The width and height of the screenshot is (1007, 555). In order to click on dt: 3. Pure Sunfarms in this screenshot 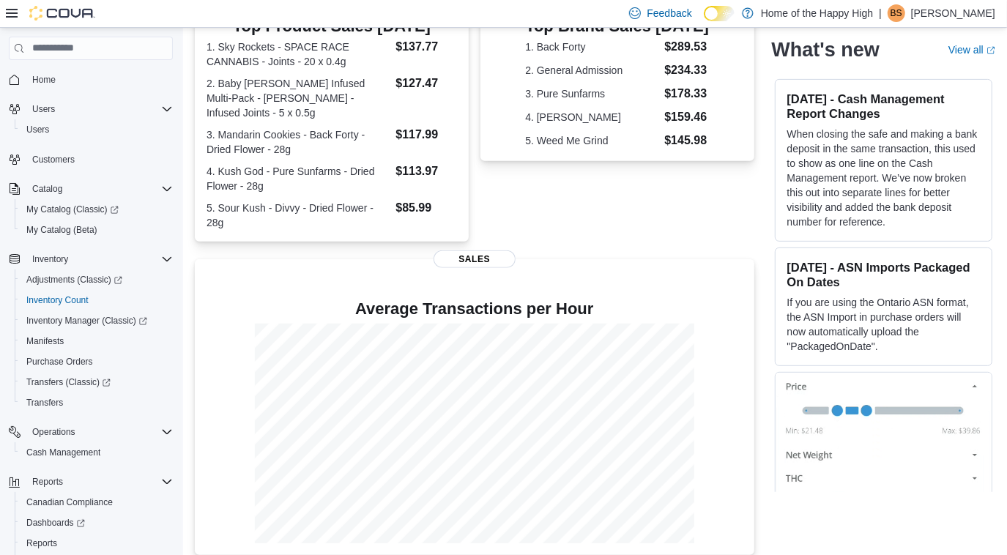, I will do `click(591, 94)`.